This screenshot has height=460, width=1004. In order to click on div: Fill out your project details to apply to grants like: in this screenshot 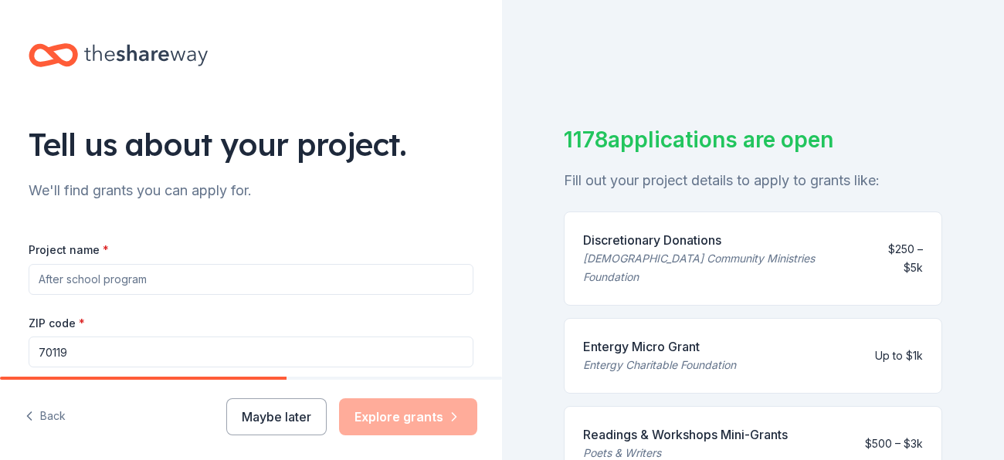, I will do `click(753, 181)`.